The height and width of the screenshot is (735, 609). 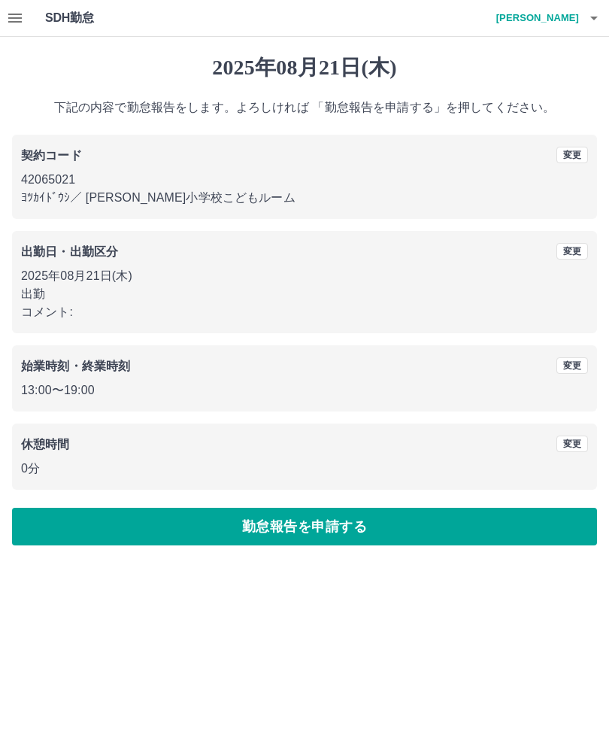 I want to click on p: 42065021, so click(x=305, y=180).